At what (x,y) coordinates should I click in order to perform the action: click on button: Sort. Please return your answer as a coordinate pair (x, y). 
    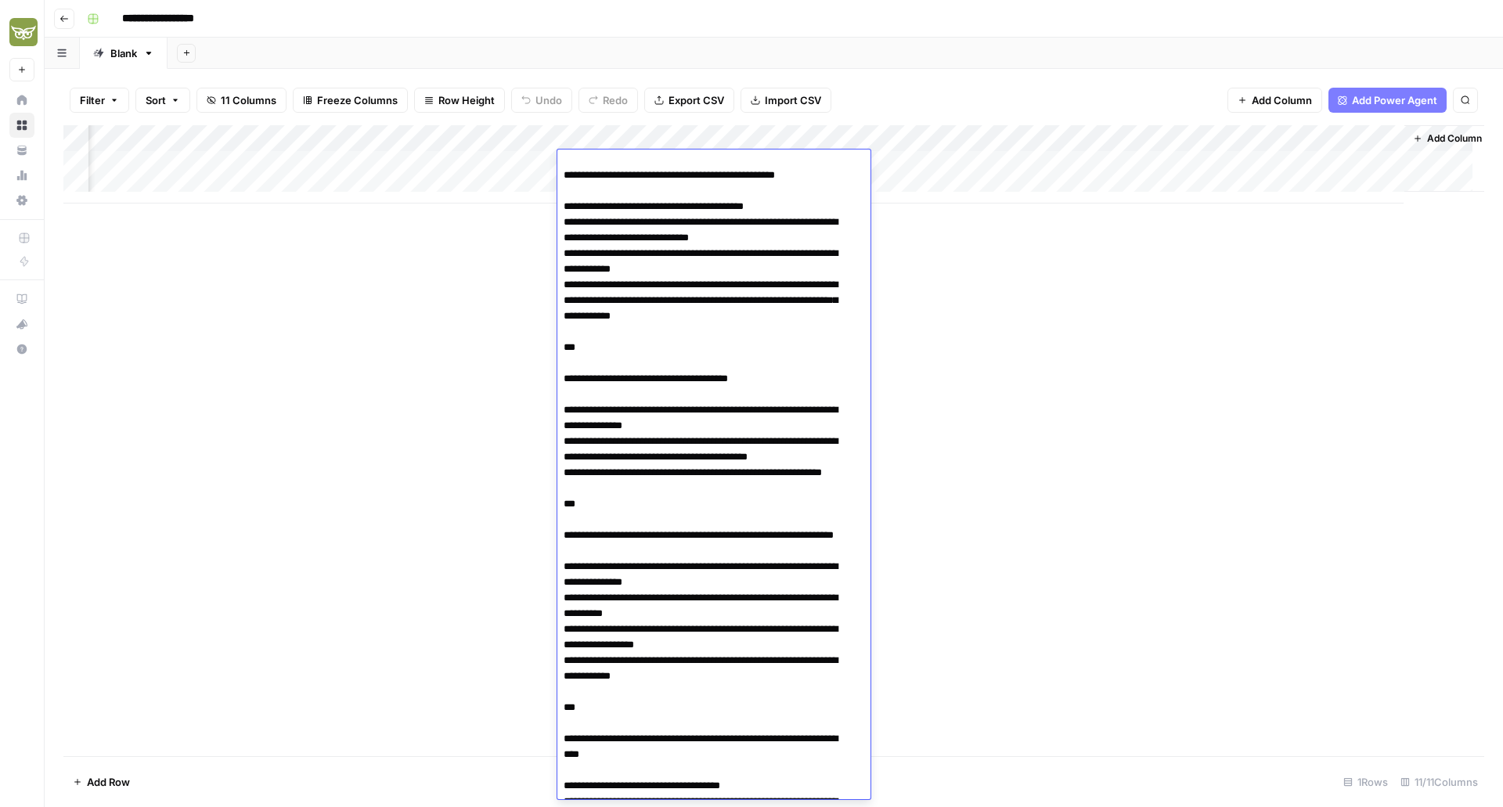
    Looking at the image, I should click on (163, 100).